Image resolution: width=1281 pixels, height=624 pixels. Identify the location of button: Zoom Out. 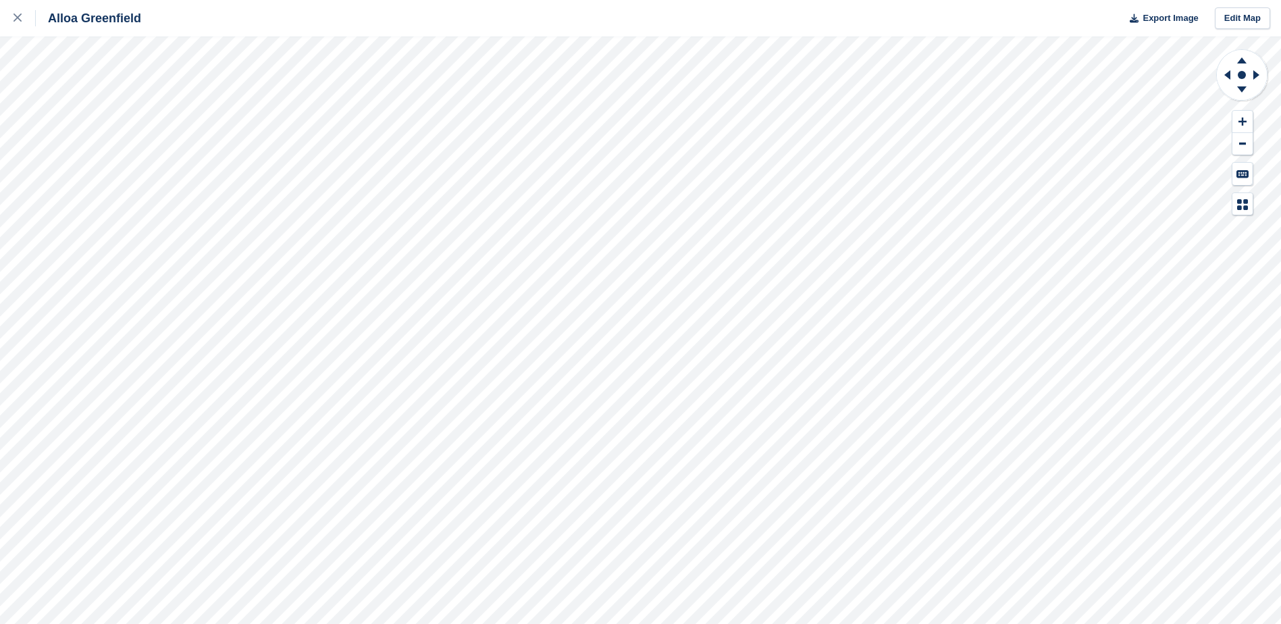
(1242, 144).